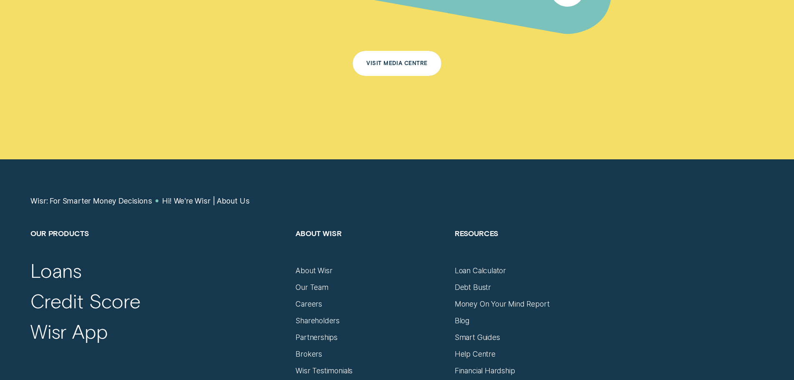  Describe the element at coordinates (309, 304) in the screenshot. I see `div: Careers` at that location.